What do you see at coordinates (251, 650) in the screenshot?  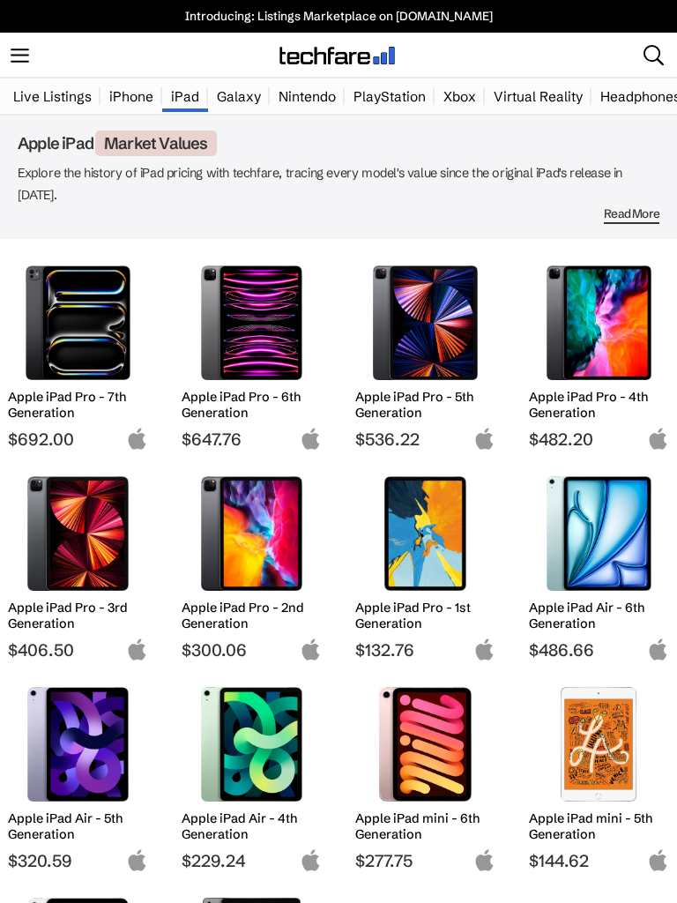 I see `span: $300.06` at bounding box center [251, 650].